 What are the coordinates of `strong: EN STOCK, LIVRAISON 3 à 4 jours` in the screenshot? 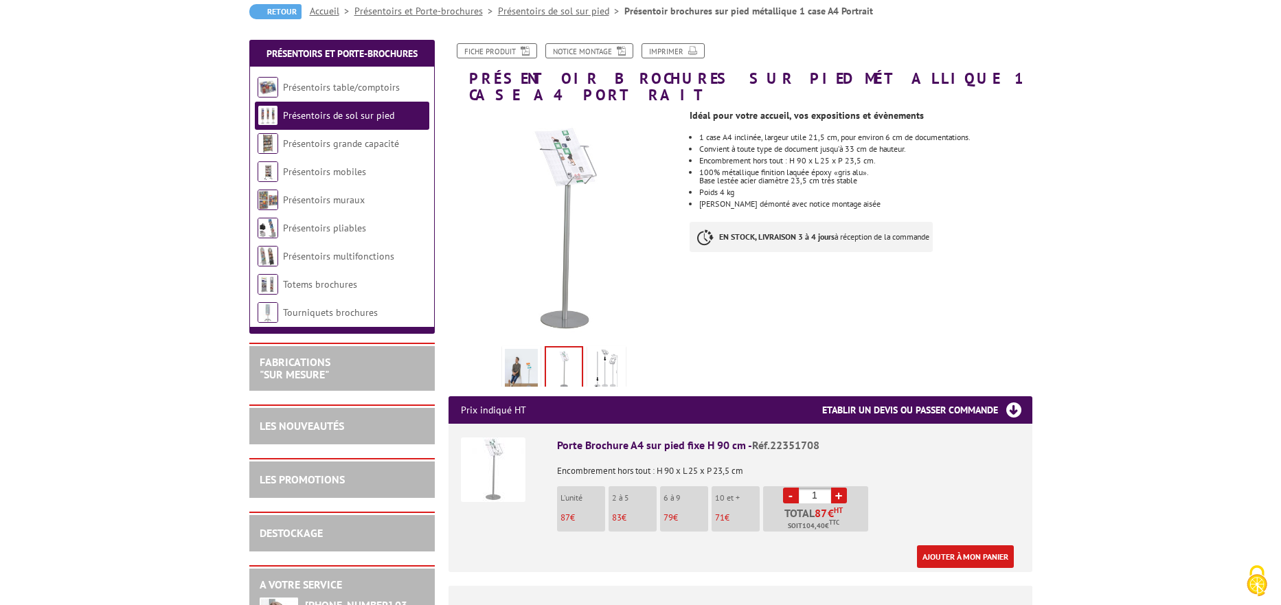 It's located at (777, 236).